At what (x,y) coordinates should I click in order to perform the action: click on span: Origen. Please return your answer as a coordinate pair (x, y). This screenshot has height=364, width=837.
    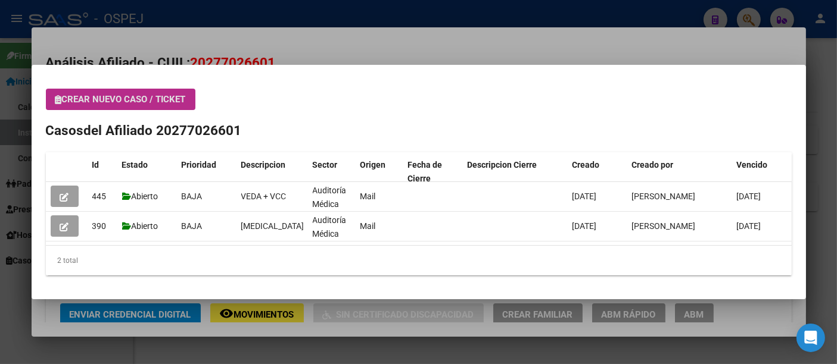
    Looking at the image, I should click on (373, 165).